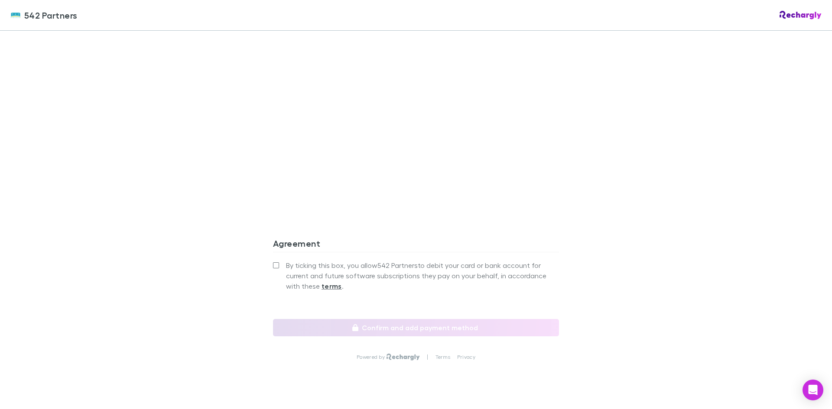  I want to click on h3: Agreement, so click(416, 245).